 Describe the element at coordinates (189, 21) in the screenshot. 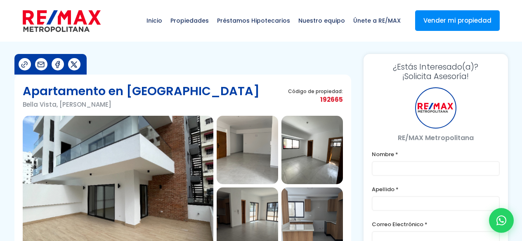

I see `span: Propiedades` at that location.